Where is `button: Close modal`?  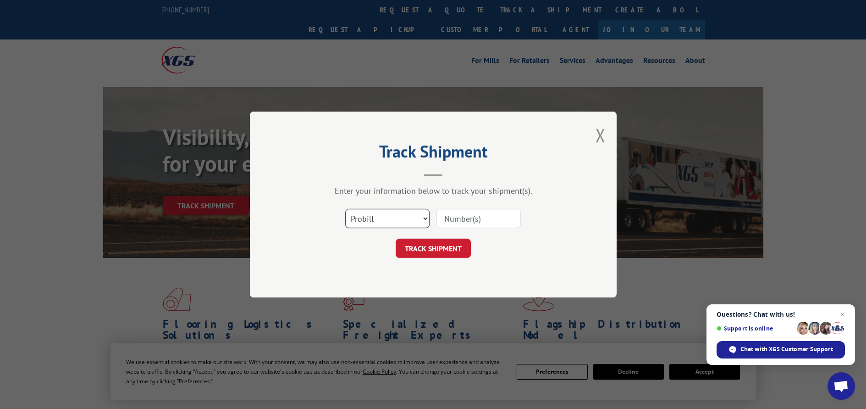 button: Close modal is located at coordinates (600, 135).